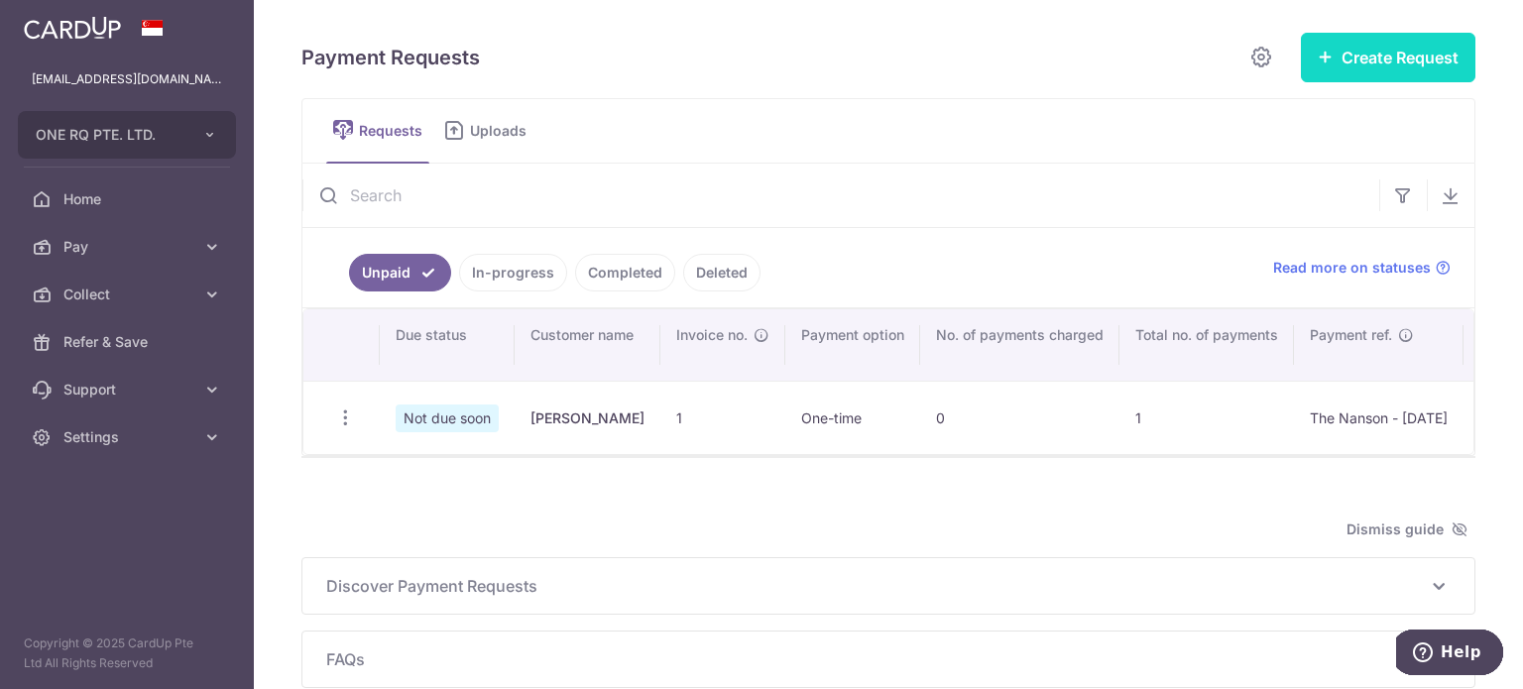 The image size is (1523, 689). Describe the element at coordinates (513, 273) in the screenshot. I see `a: In-progress` at that location.